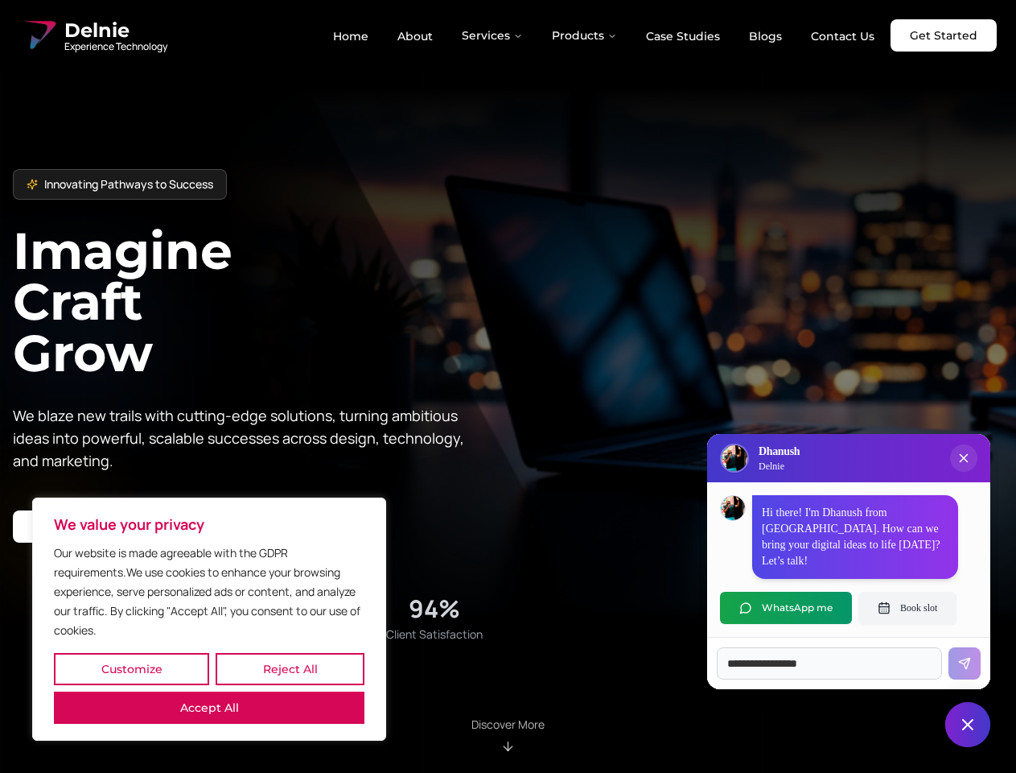 The height and width of the screenshot is (773, 1016). Describe the element at coordinates (105, 526) in the screenshot. I see `a: Start your project with us` at that location.